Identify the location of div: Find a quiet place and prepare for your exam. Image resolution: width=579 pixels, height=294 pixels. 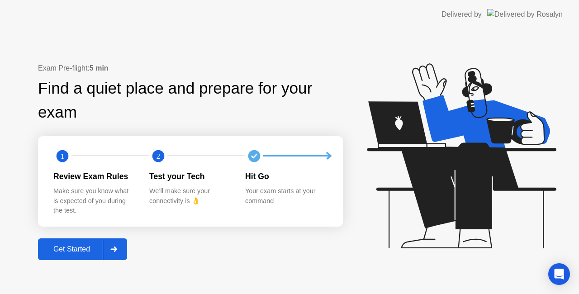
(190, 100).